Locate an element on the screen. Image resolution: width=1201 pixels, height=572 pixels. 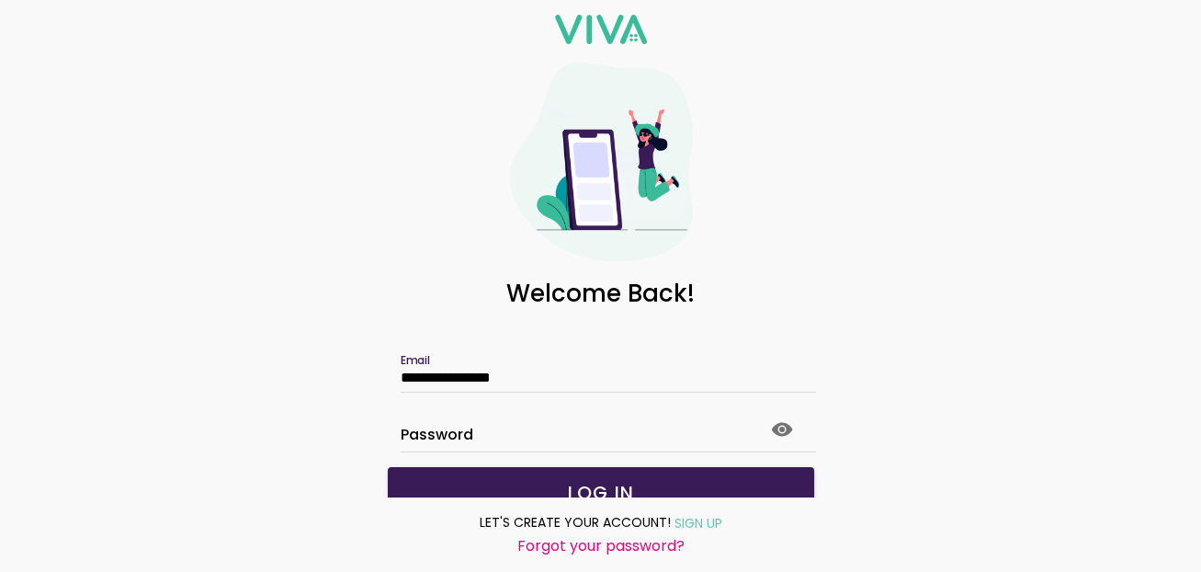
ion-text: SIGN UP is located at coordinates (698, 523).